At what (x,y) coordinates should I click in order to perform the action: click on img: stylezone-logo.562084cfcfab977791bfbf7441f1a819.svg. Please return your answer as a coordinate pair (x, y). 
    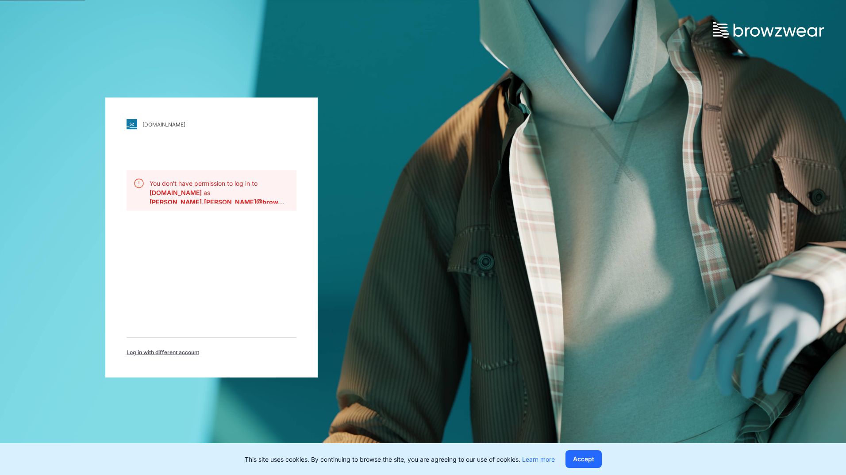
    Looking at the image, I should click on (132, 124).